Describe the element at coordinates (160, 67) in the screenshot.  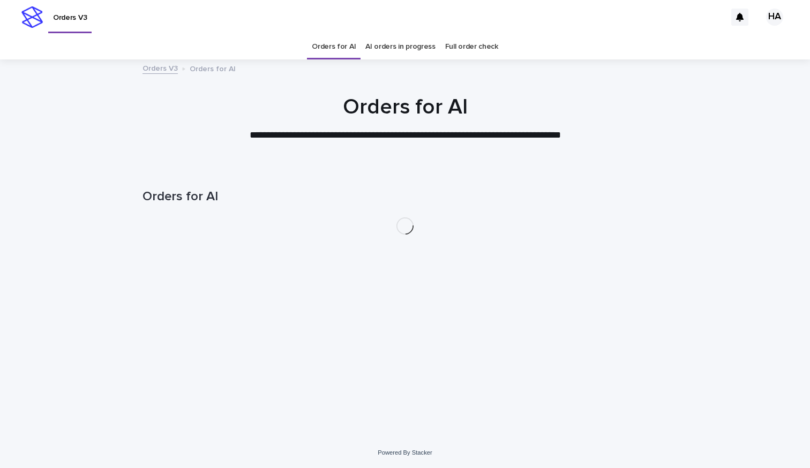
I see `a: Orders V3` at that location.